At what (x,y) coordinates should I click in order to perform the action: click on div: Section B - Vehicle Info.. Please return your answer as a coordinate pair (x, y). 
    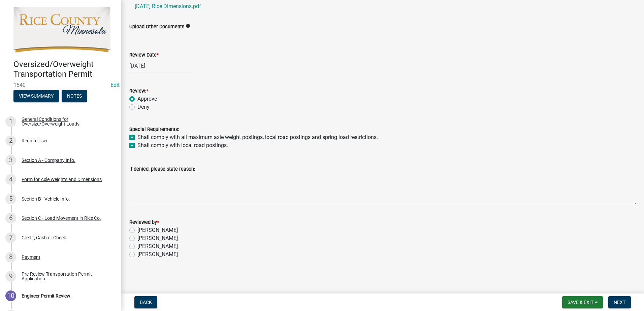
    Looking at the image, I should click on (46, 199).